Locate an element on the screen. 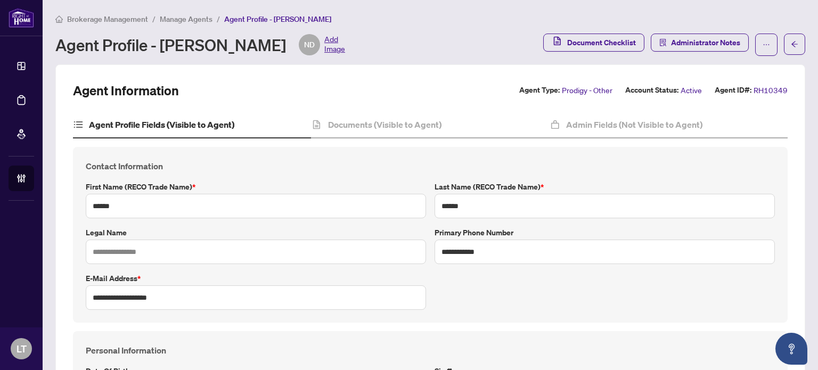  label: Account Status: is located at coordinates (652, 90).